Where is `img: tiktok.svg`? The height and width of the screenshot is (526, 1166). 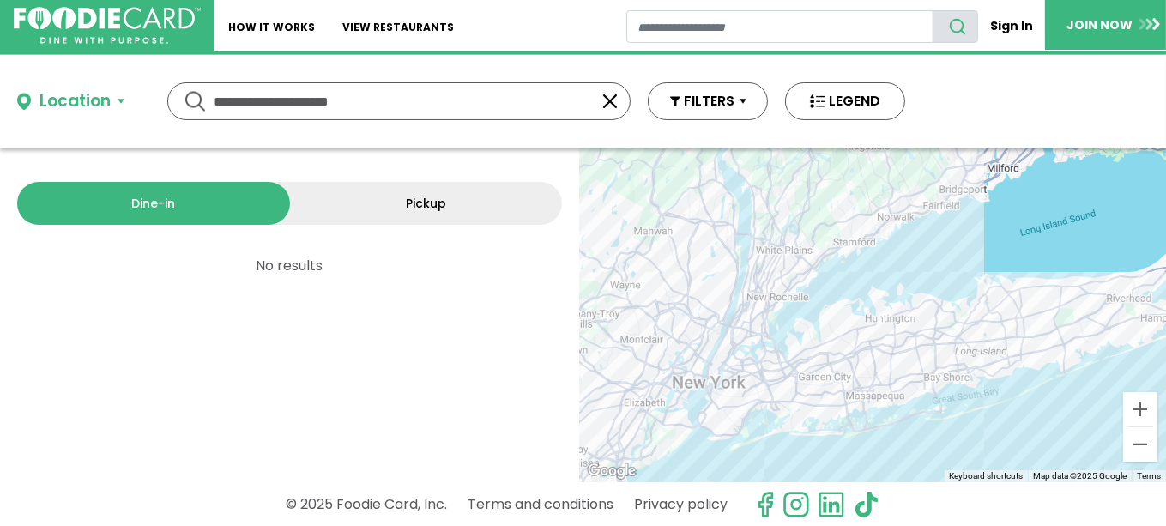 img: tiktok.svg is located at coordinates (866, 504).